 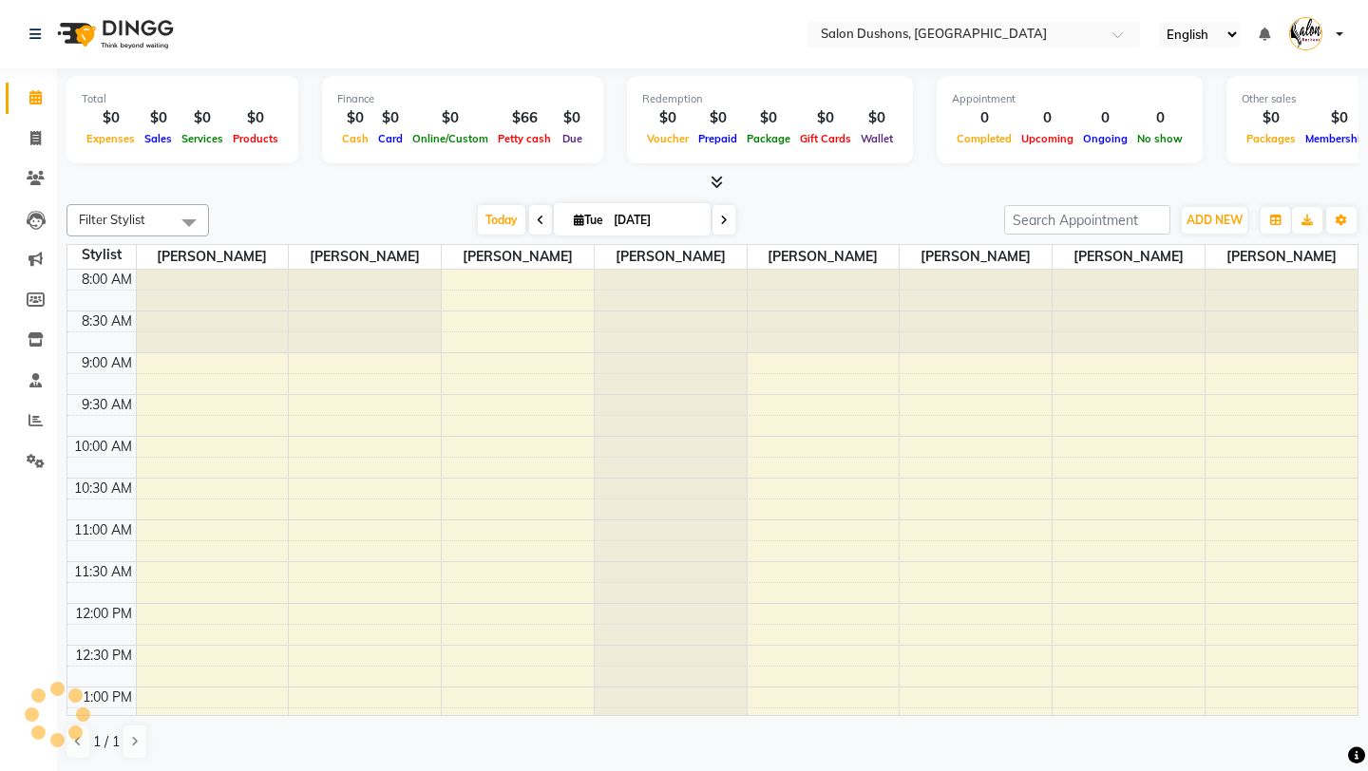 What do you see at coordinates (717, 139) in the screenshot?
I see `span: Prepaid` at bounding box center [717, 139].